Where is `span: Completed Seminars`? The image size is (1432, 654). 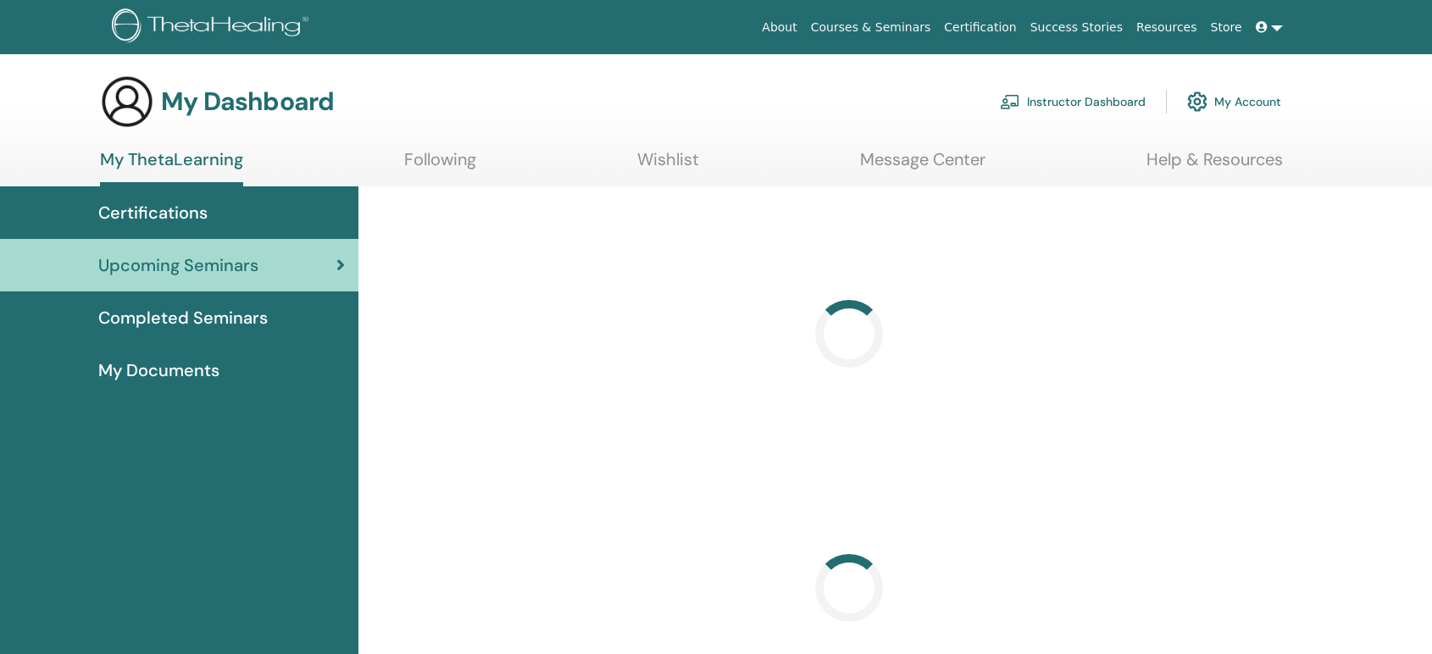
span: Completed Seminars is located at coordinates (183, 318).